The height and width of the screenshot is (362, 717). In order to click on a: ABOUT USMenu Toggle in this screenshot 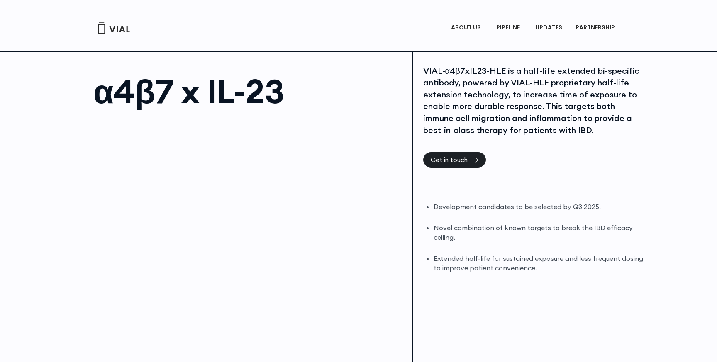, I will do `click(467, 28)`.